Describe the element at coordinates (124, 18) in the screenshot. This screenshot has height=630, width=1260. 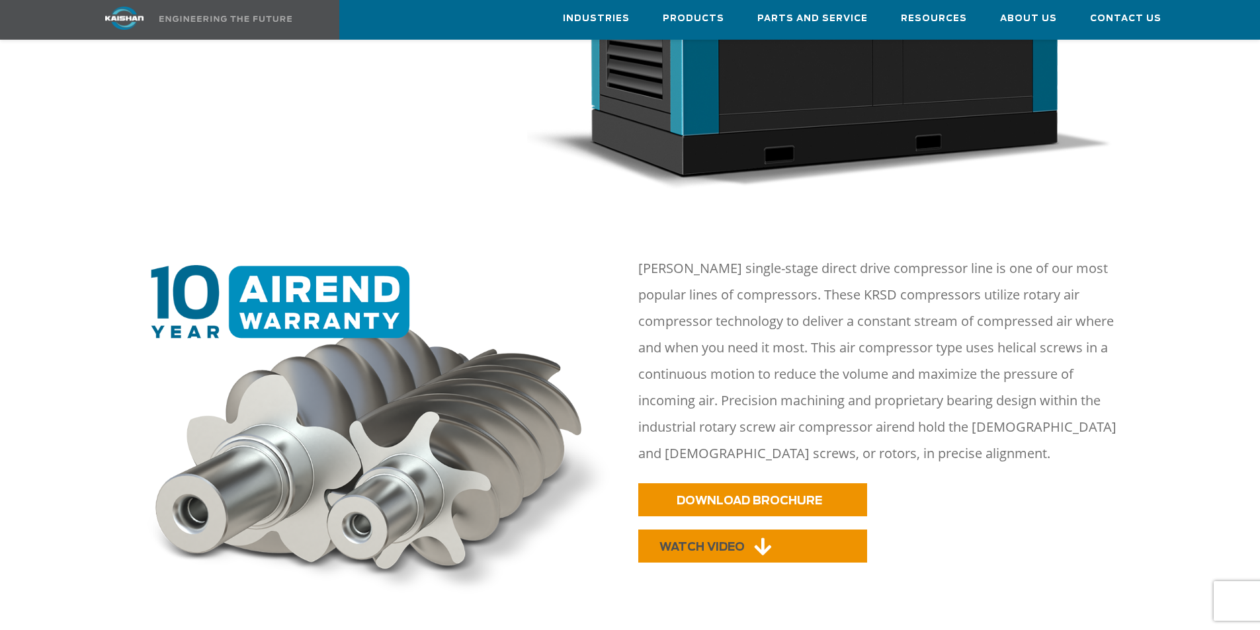
I see `img: kaishan logo` at that location.